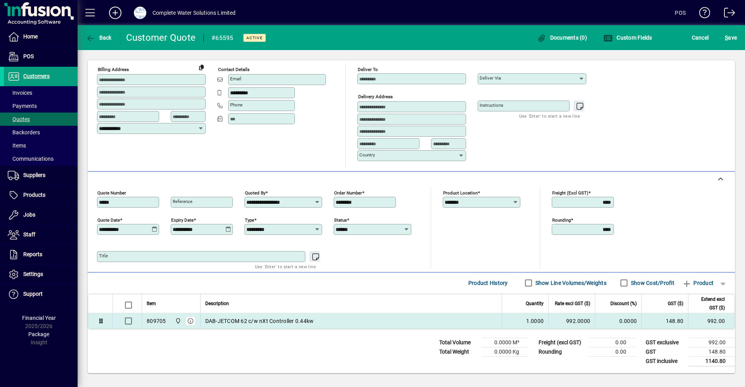 This screenshot has width=745, height=387. Describe the element at coordinates (182, 219) in the screenshot. I see `mat-label: Expiry date` at that location.